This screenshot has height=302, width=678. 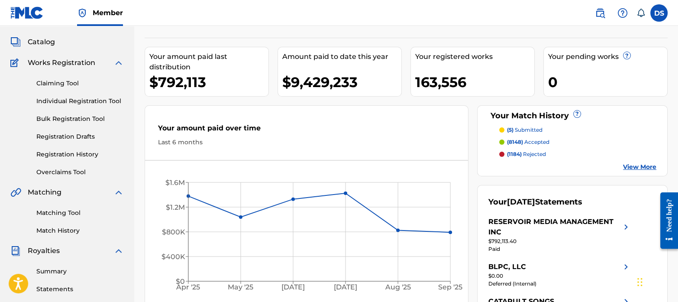 What do you see at coordinates (209, 82) in the screenshot?
I see `div: $792,113` at bounding box center [209, 82].